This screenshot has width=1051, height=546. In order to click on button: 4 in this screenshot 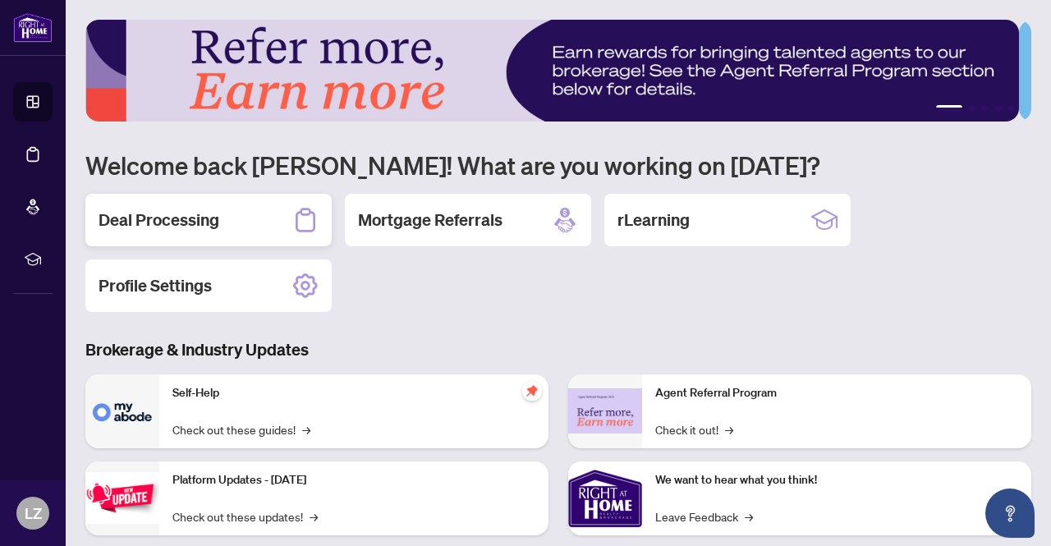, I will do `click(998, 108)`.